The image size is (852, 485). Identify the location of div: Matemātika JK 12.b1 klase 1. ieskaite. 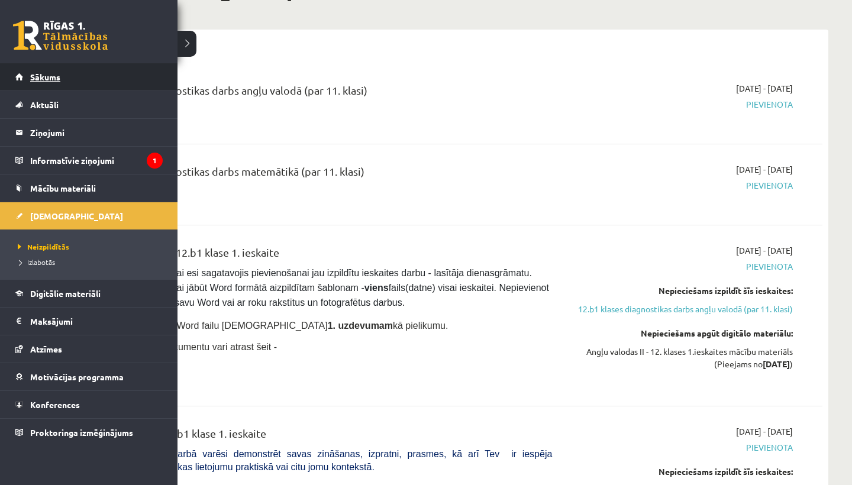
(320, 436).